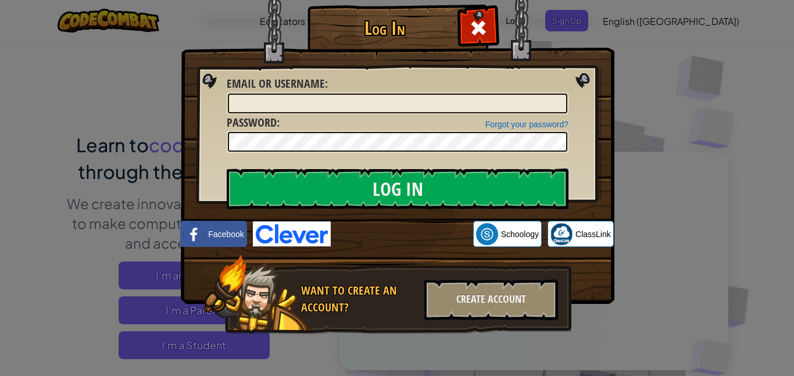 This screenshot has width=794, height=376. I want to click on span: ClassLink, so click(593, 234).